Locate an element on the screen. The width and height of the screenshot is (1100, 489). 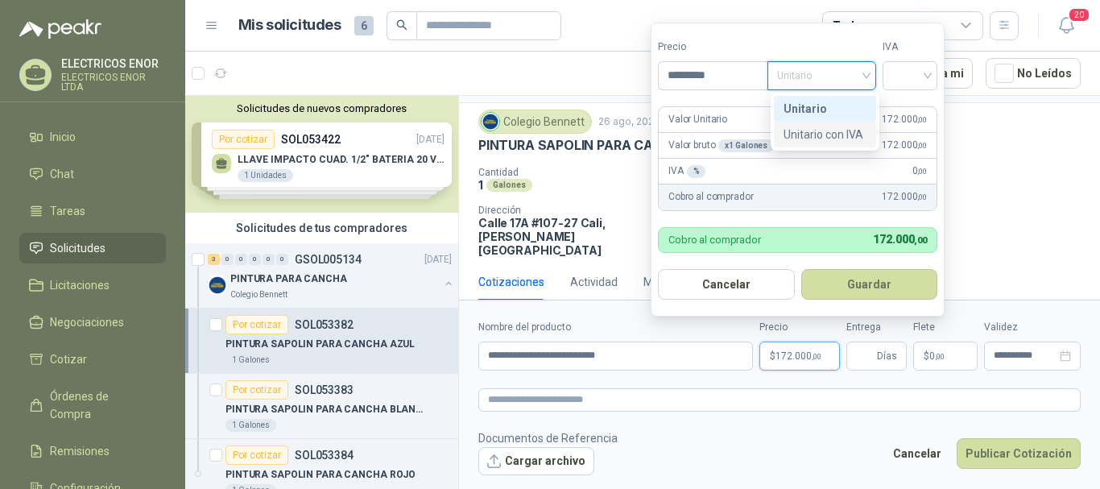
span: 0 is located at coordinates (920, 171).